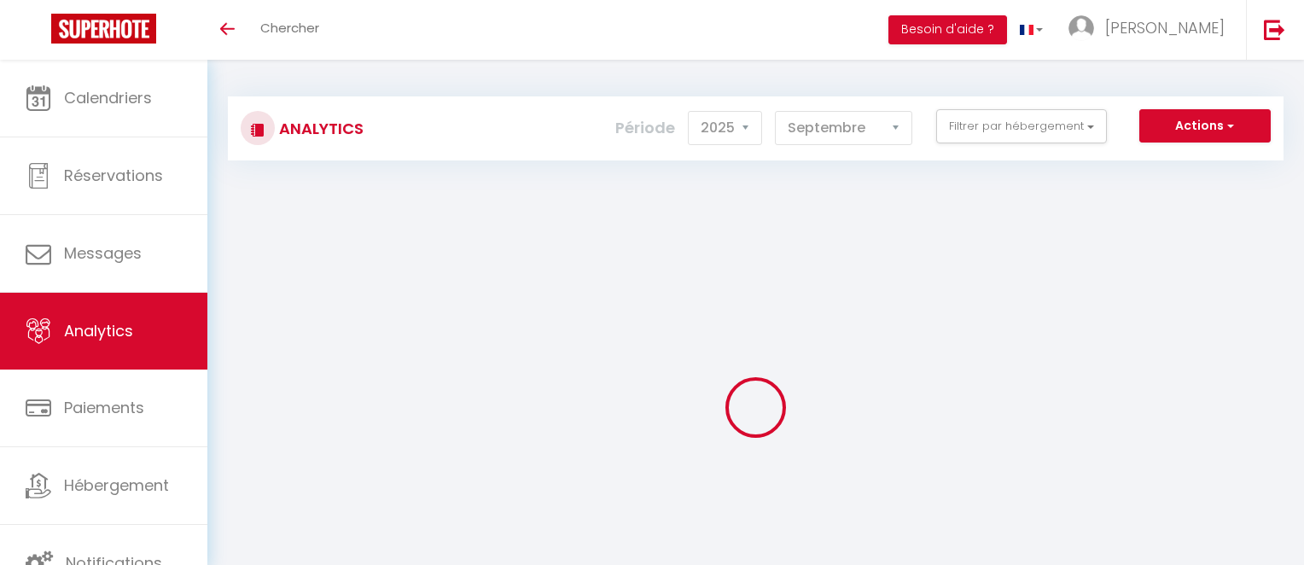  I want to click on label: Période, so click(645, 128).